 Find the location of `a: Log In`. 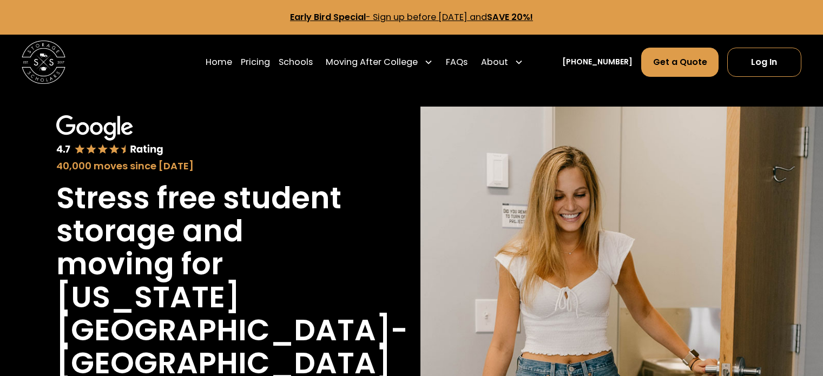

a: Log In is located at coordinates (764, 62).